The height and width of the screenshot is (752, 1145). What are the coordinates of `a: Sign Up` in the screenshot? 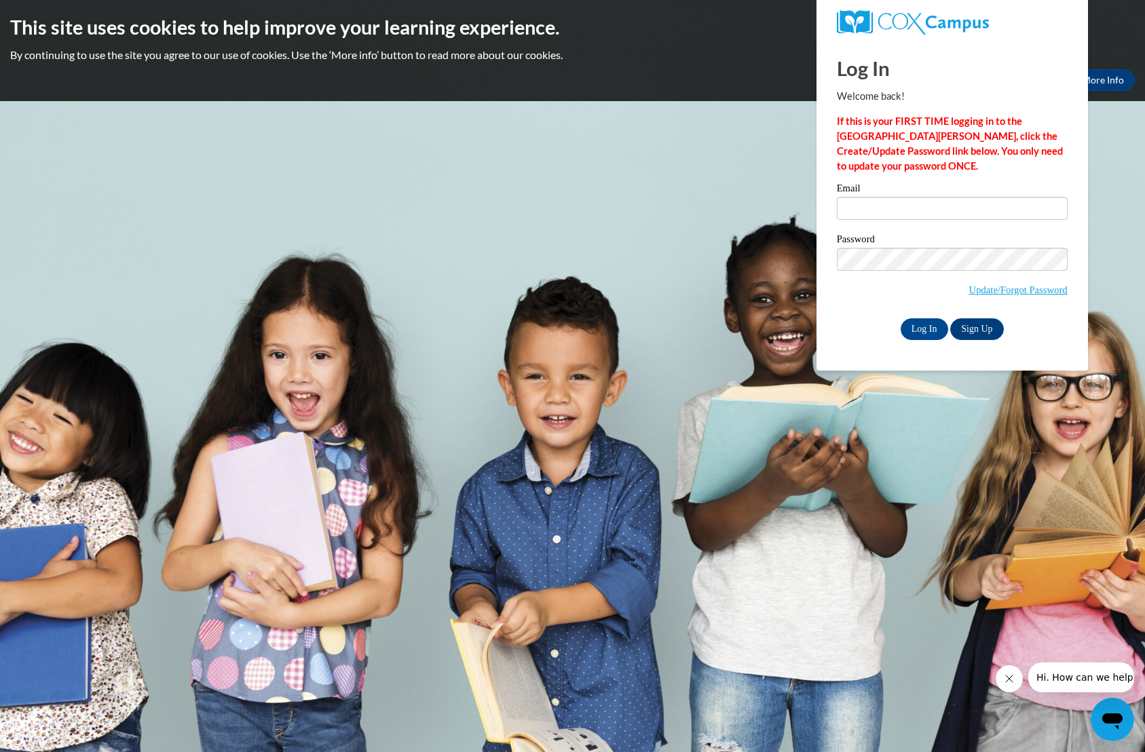 It's located at (976, 329).